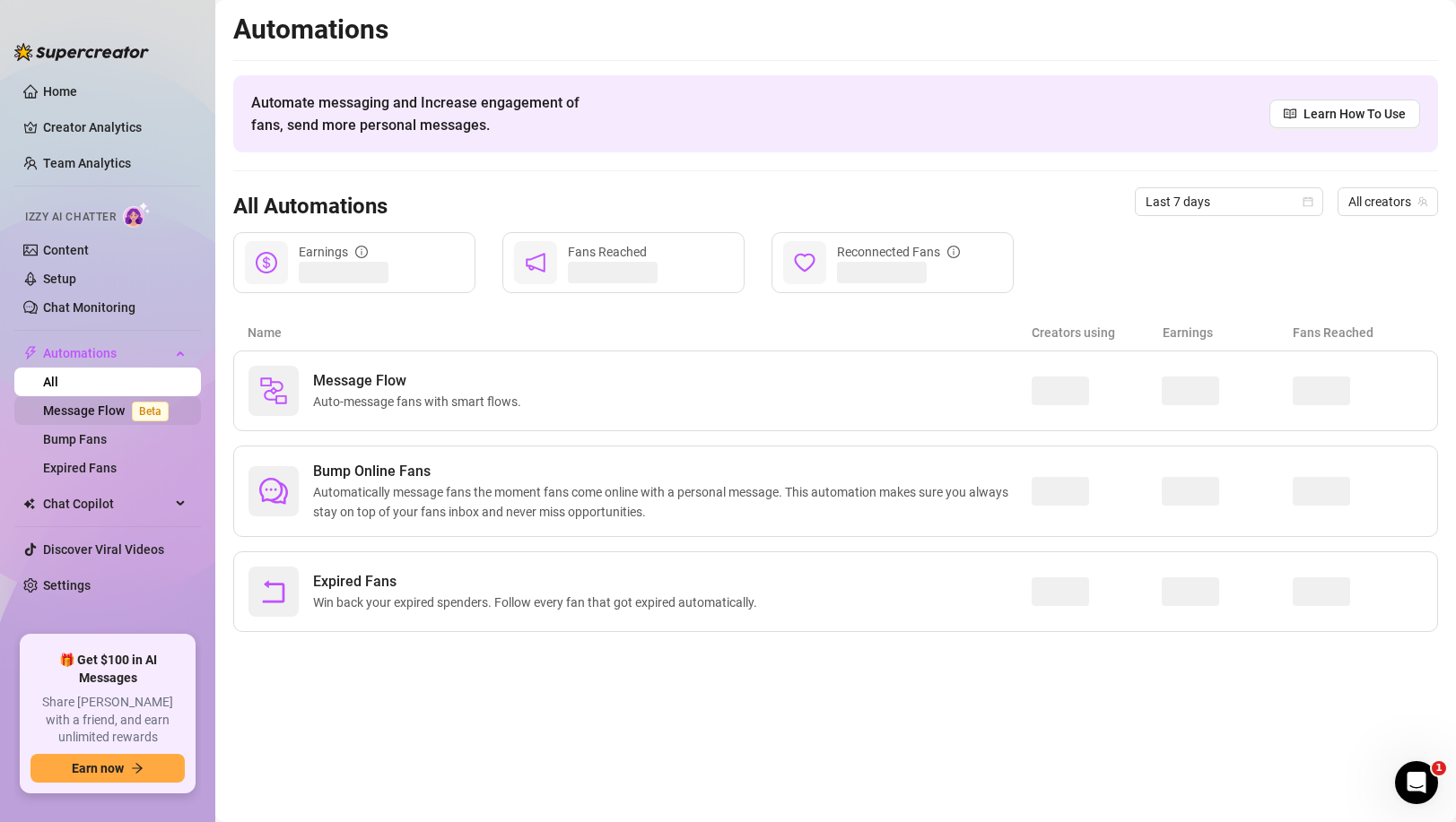 The image size is (1456, 822). What do you see at coordinates (138, 768) in the screenshot?
I see `span: arrow-right` at bounding box center [138, 768].